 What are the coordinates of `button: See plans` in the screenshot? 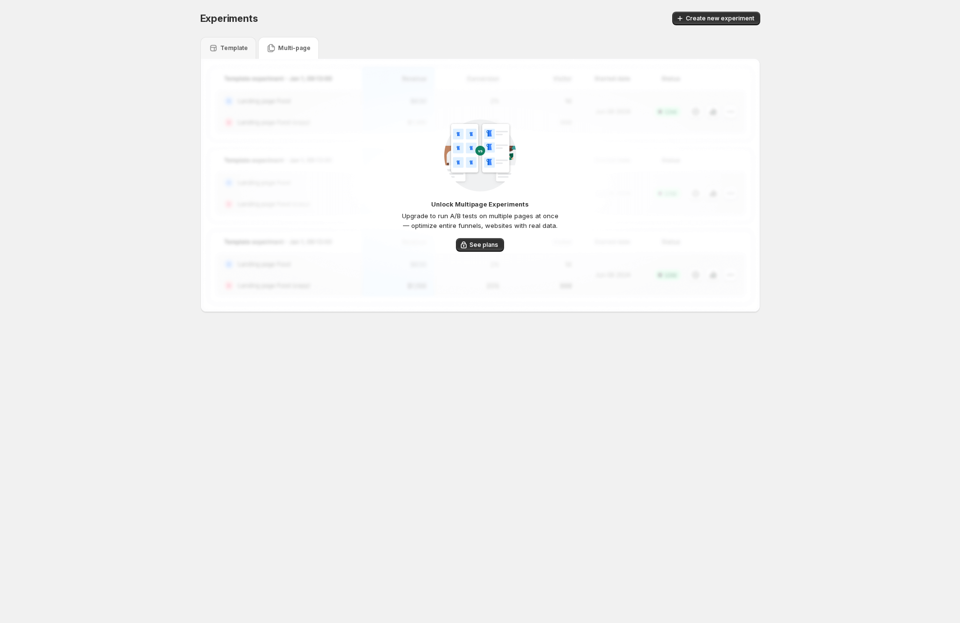 It's located at (480, 245).